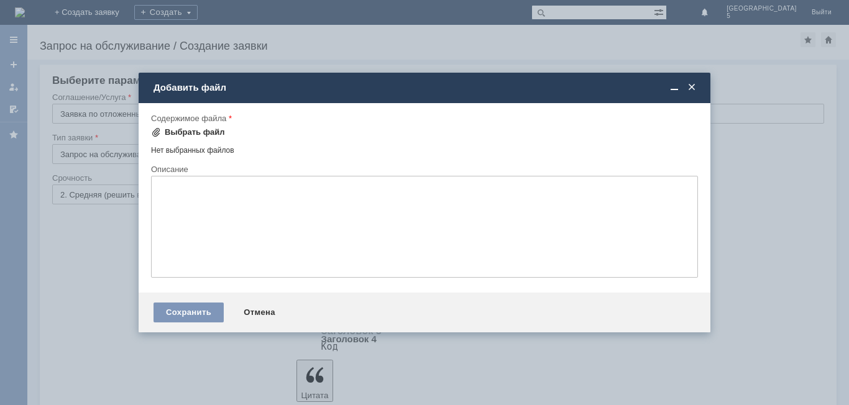 The image size is (849, 405). I want to click on div: Нет выбранных файлов, so click(425, 148).